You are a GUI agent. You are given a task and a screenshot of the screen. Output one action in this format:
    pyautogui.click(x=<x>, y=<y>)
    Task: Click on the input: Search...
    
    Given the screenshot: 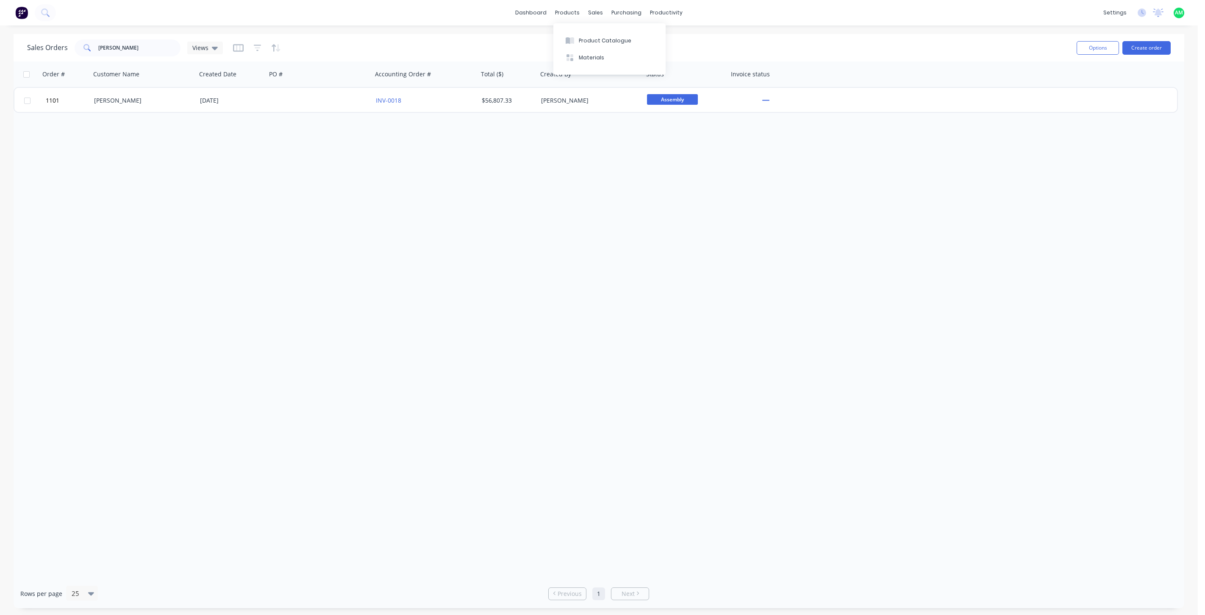 What is the action you would take?
    pyautogui.click(x=139, y=48)
    